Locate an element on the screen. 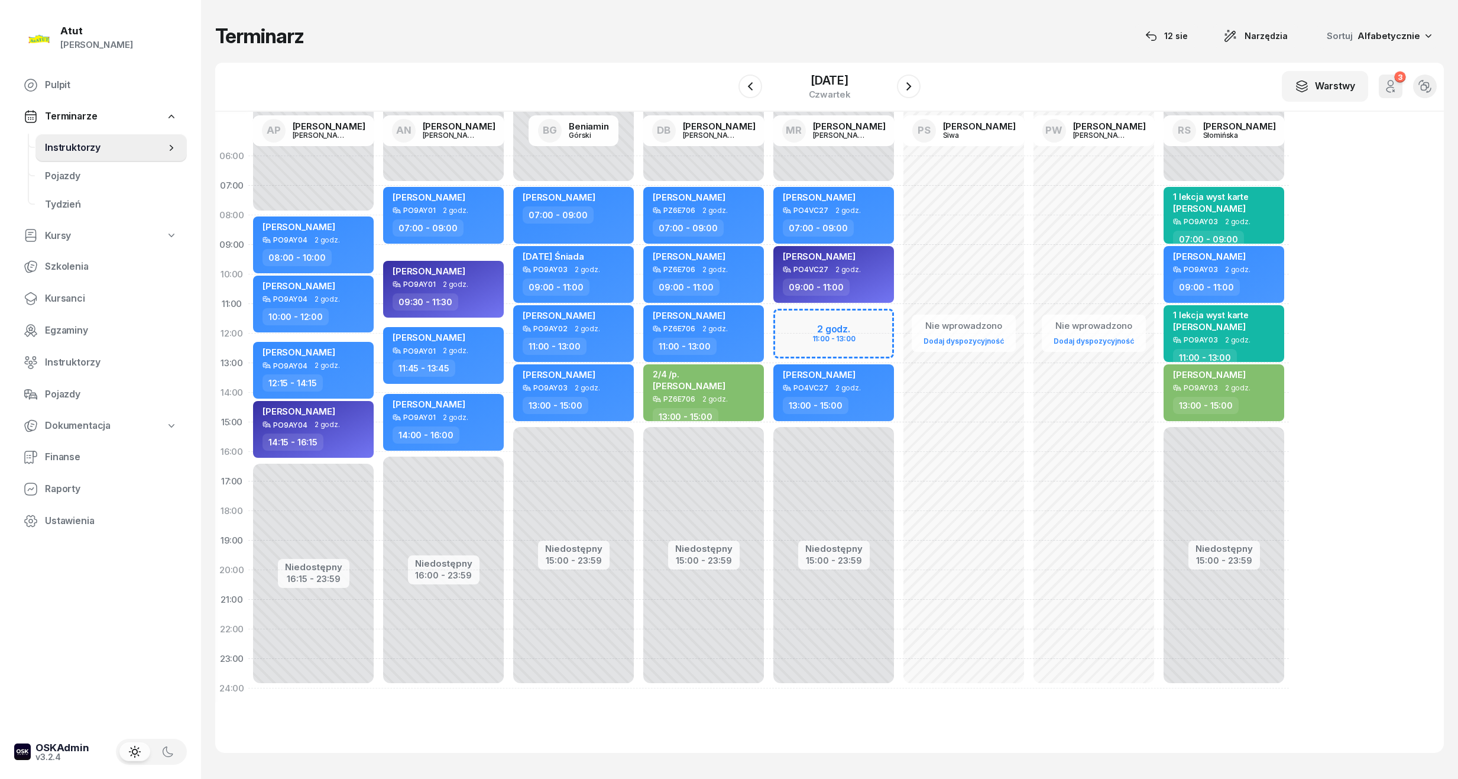 This screenshot has width=1458, height=779. div: PO9AY01 is located at coordinates (419, 351).